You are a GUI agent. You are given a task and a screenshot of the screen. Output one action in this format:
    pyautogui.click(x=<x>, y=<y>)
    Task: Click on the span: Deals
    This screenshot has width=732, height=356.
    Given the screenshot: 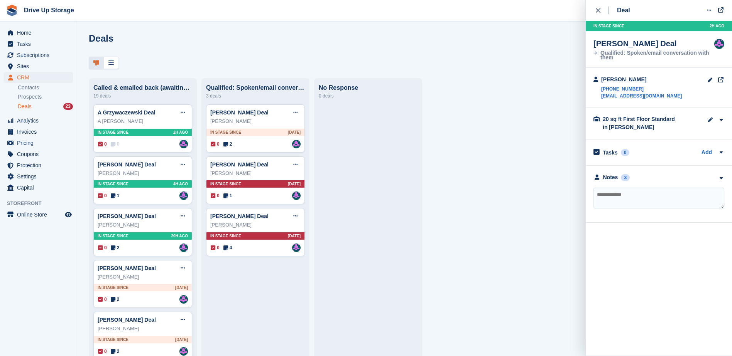 What is the action you would take?
    pyautogui.click(x=25, y=106)
    